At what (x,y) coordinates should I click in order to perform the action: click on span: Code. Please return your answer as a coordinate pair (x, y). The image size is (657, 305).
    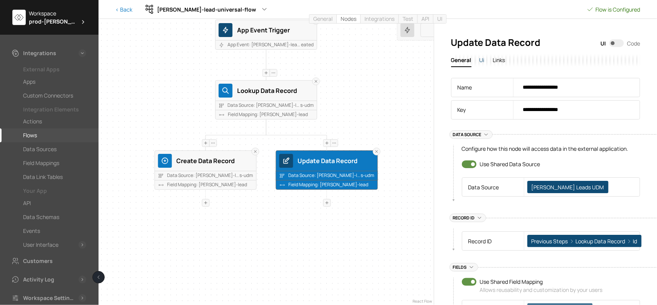
    Looking at the image, I should click on (634, 43).